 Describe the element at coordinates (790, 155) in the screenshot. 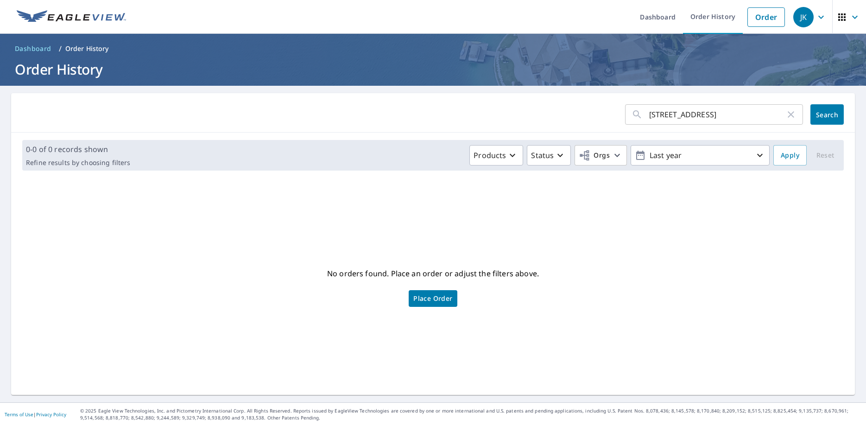

I see `button: Apply` at that location.